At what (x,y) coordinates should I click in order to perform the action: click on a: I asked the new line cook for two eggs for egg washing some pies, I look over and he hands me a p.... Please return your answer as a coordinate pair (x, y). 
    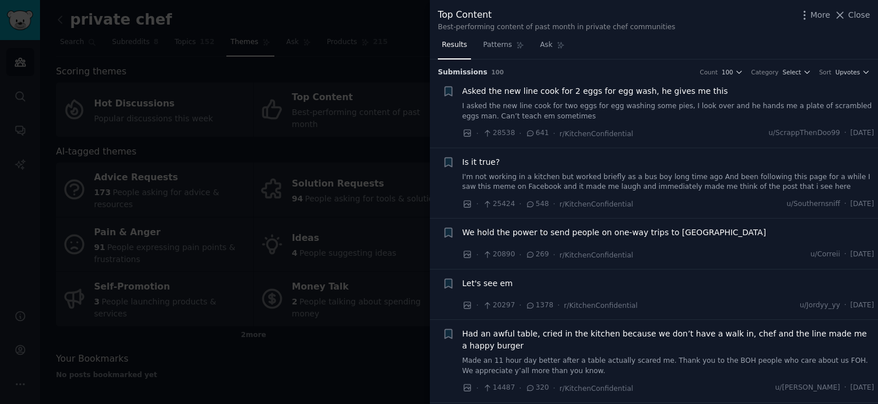
    Looking at the image, I should click on (668, 111).